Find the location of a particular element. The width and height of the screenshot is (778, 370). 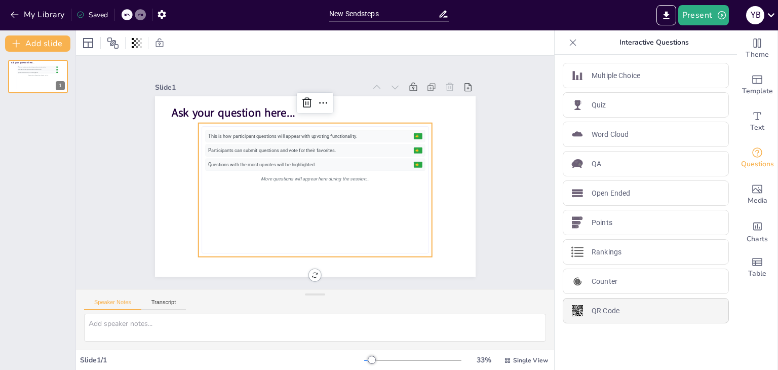

span: 5 is located at coordinates (423, 147).